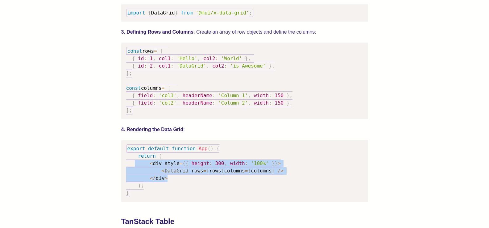  I want to click on span: DataGrid rows, so click(184, 170).